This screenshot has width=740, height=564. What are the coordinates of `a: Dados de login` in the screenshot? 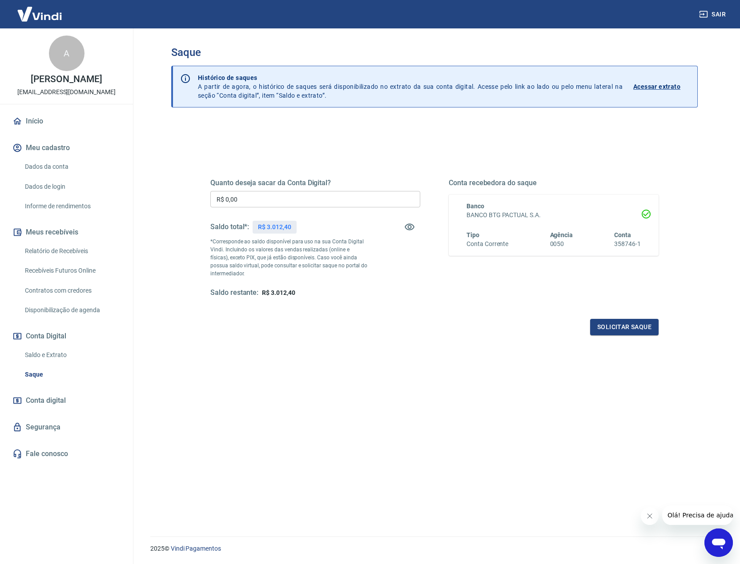 It's located at (72, 187).